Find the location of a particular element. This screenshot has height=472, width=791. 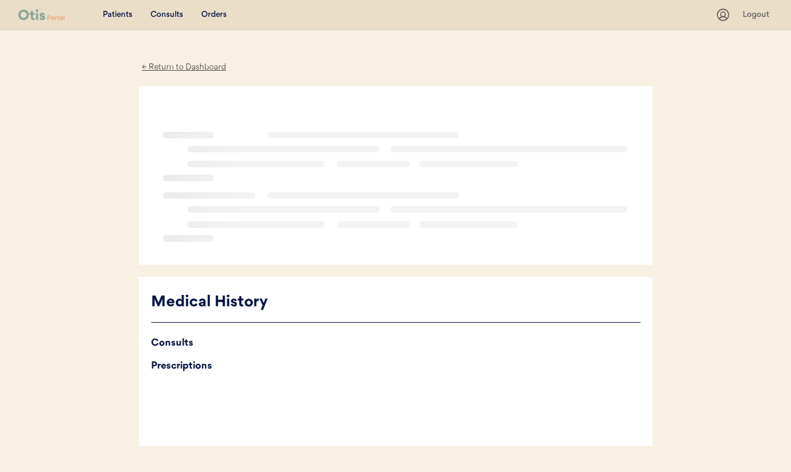

div: ← Return to Dashboard is located at coordinates (184, 67).